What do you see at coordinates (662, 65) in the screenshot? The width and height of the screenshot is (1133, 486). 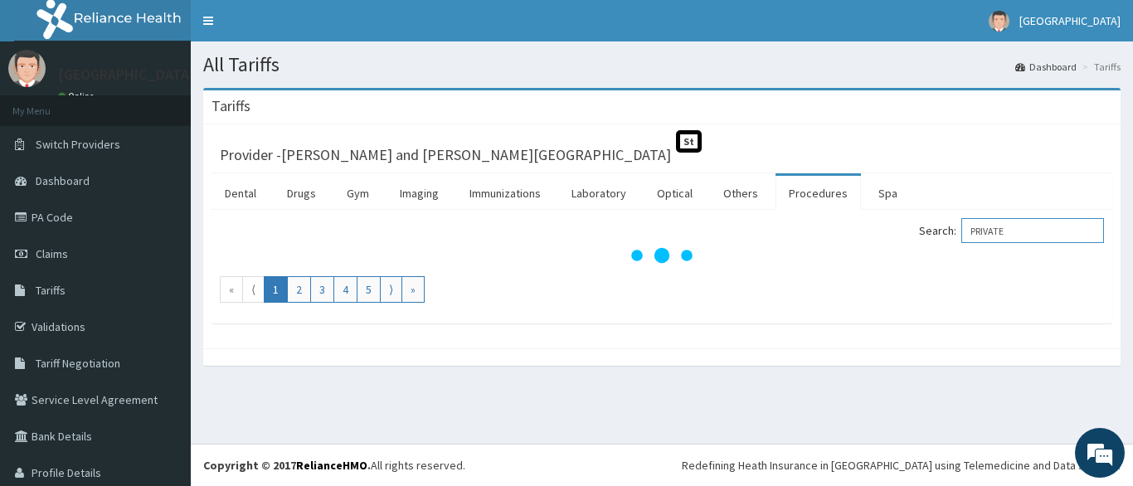 I see `h1: All Tariffs` at bounding box center [662, 65].